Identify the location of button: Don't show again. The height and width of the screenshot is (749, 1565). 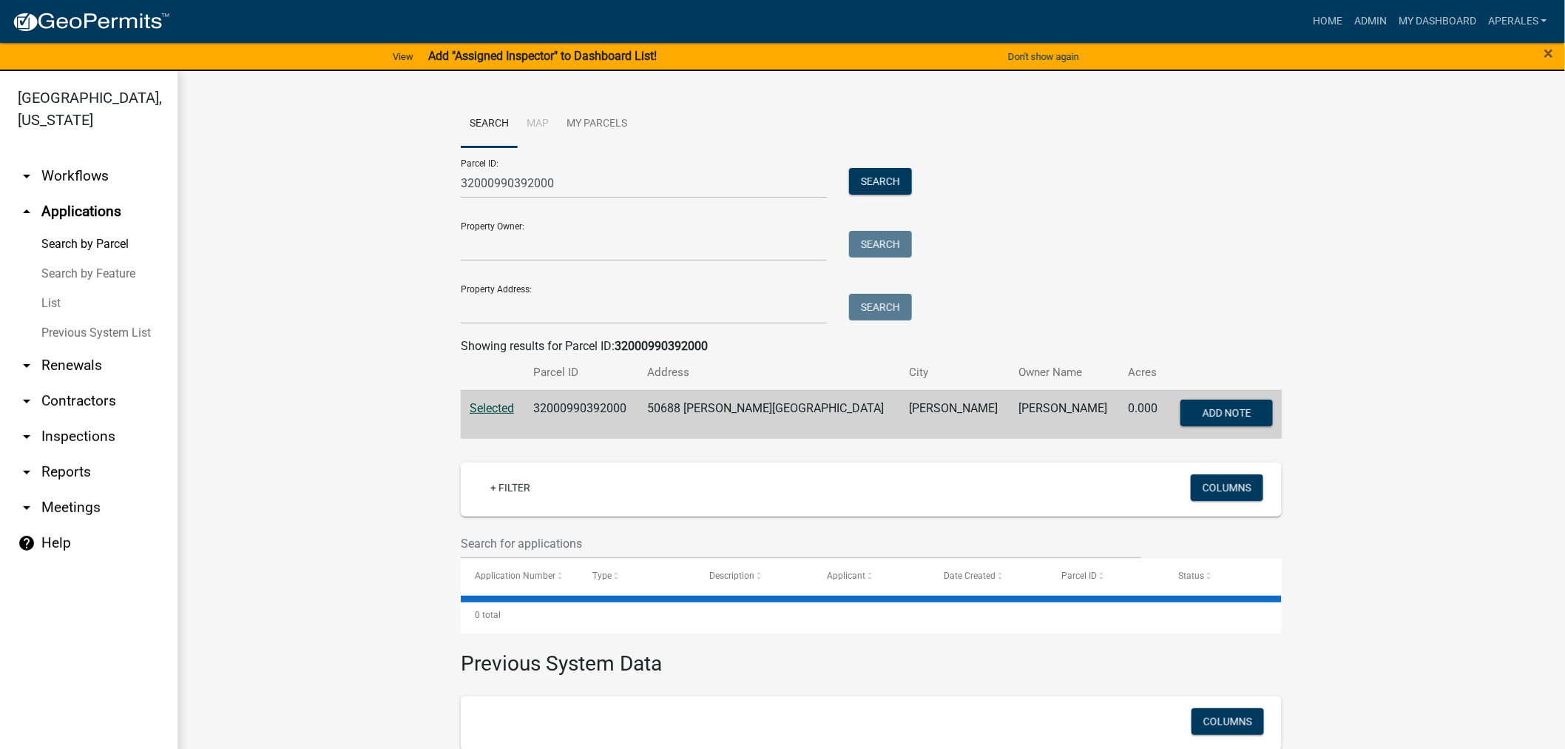
(1044, 56).